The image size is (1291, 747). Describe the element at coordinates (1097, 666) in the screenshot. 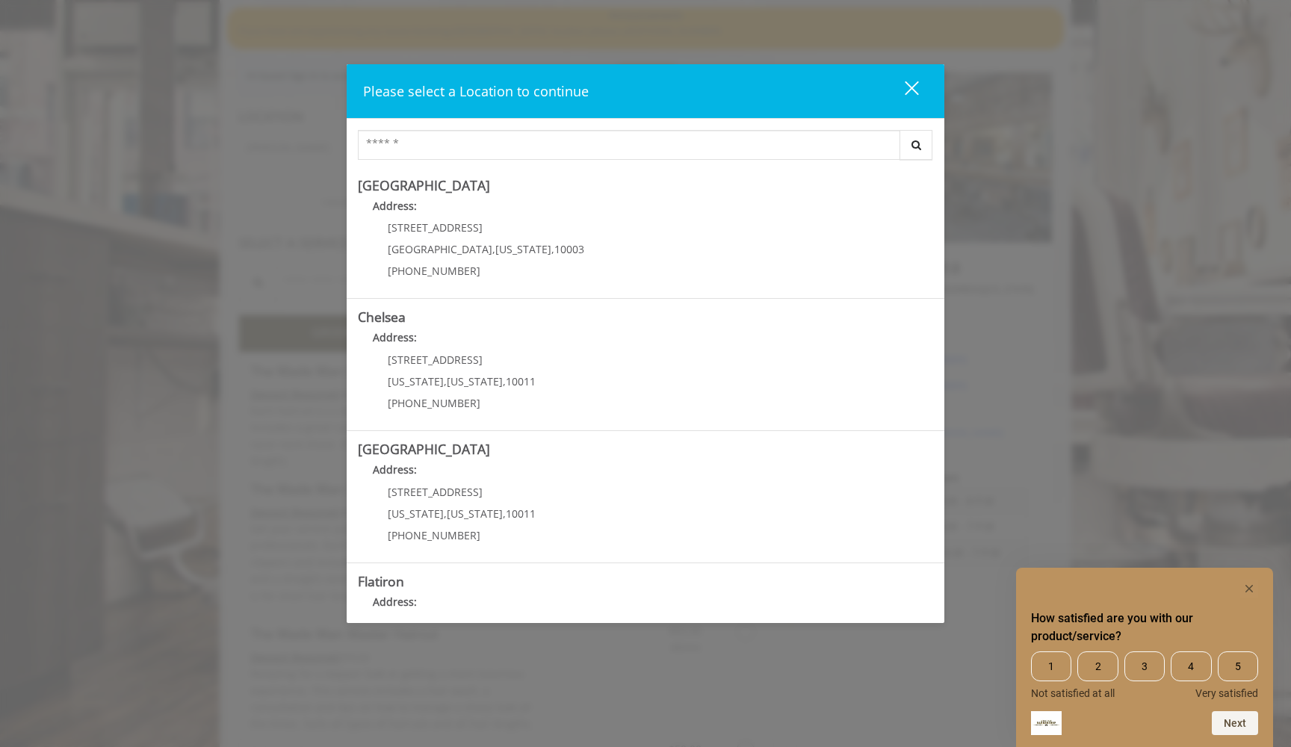

I see `span: 2` at that location.